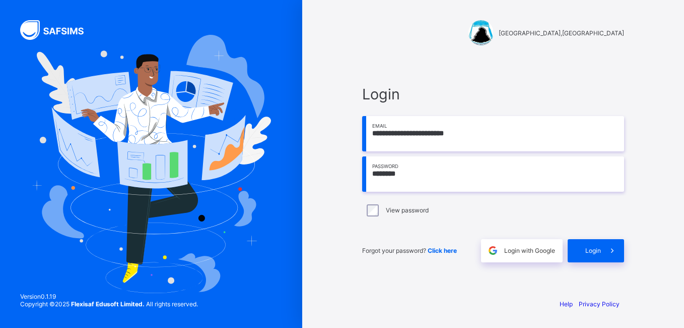  Describe the element at coordinates (567, 303) in the screenshot. I see `a: Help` at that location.